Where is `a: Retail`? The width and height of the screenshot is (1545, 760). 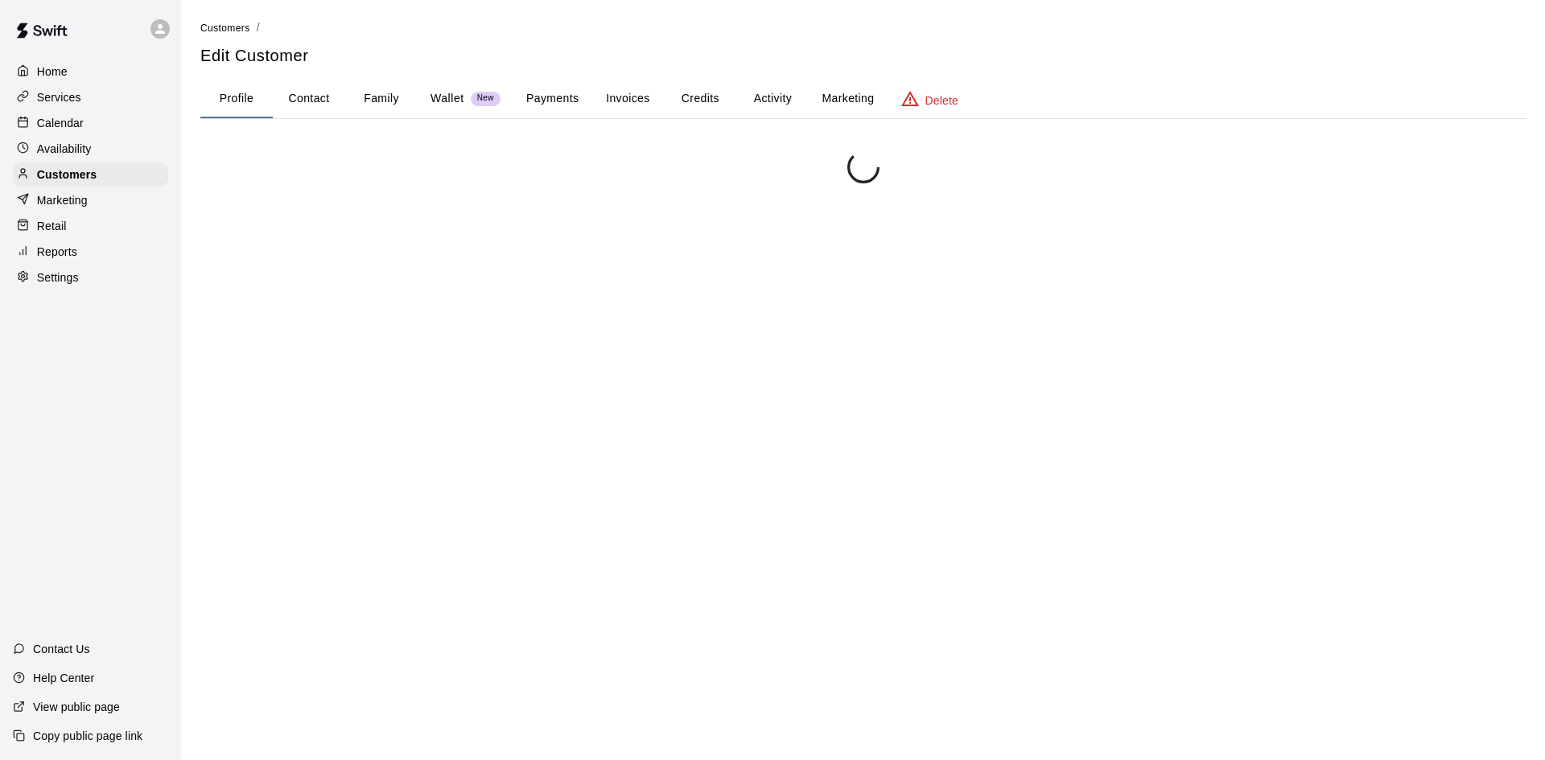
a: Retail is located at coordinates (90, 226).